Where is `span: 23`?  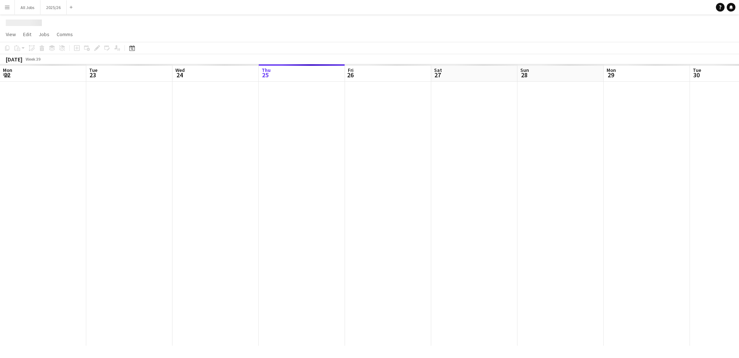 span: 23 is located at coordinates (93, 75).